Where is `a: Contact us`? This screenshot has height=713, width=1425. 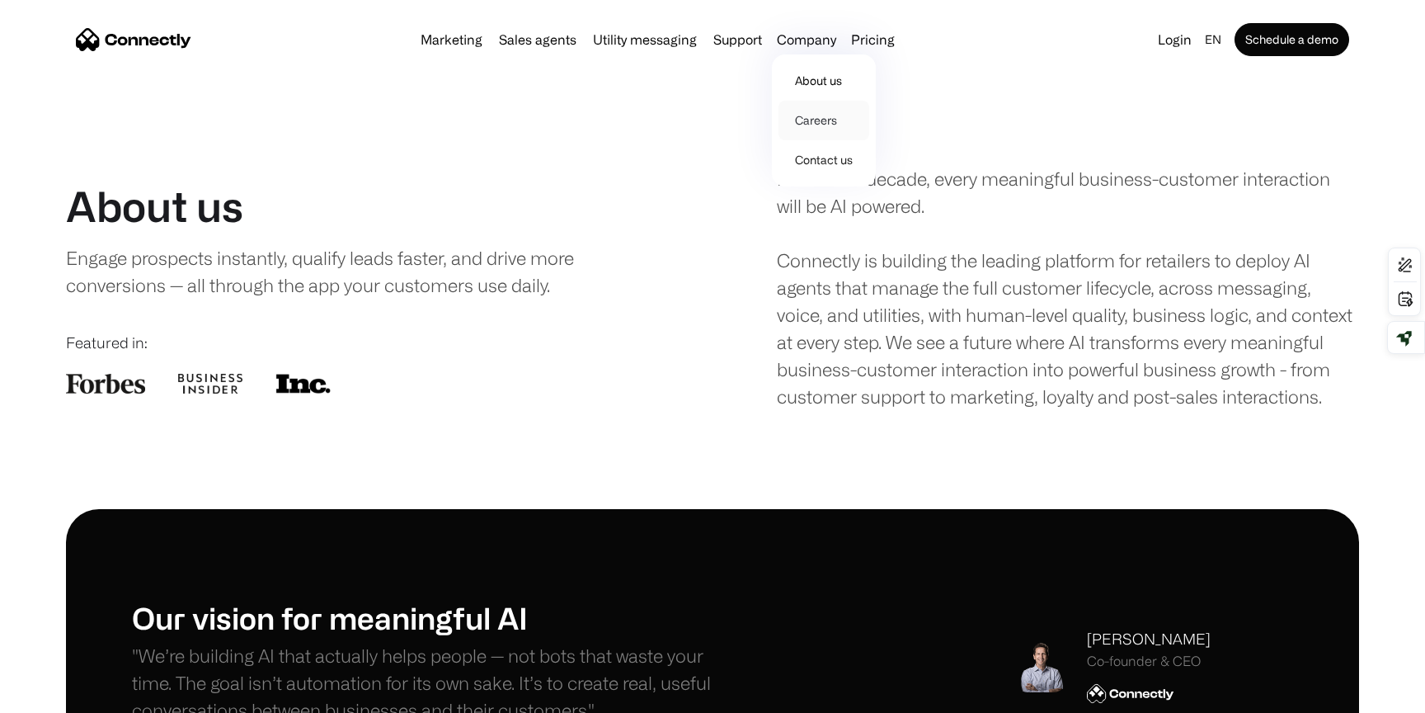 a: Contact us is located at coordinates (824, 160).